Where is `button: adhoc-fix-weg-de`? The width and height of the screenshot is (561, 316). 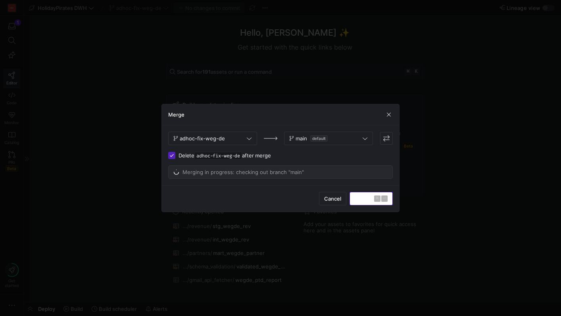 button: adhoc-fix-weg-de is located at coordinates (213, 138).